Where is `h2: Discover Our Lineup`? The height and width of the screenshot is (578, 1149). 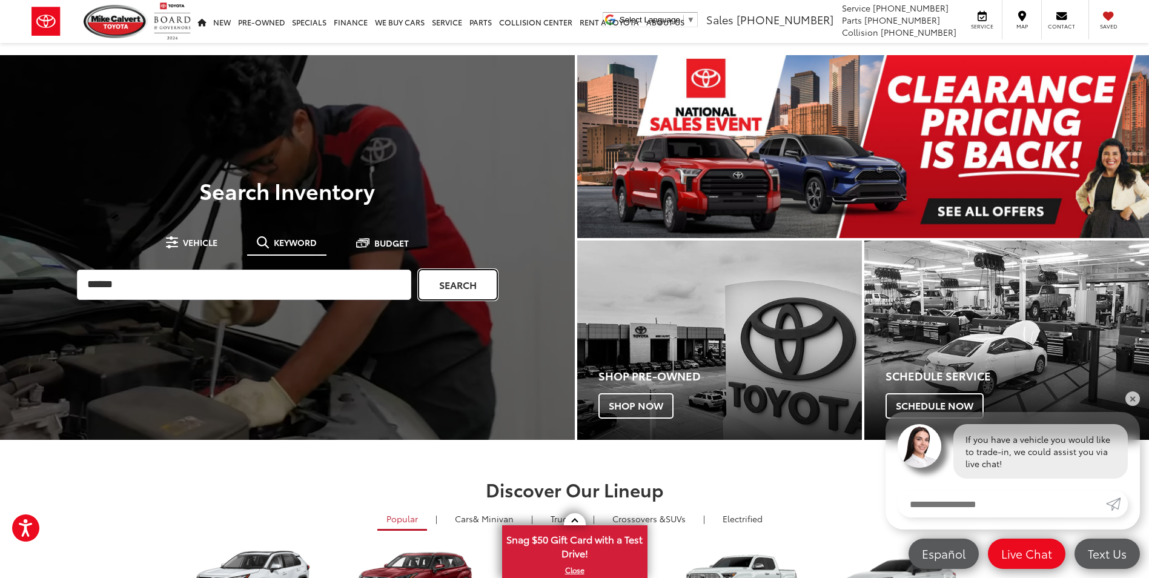
h2: Discover Our Lineup is located at coordinates (575, 489).